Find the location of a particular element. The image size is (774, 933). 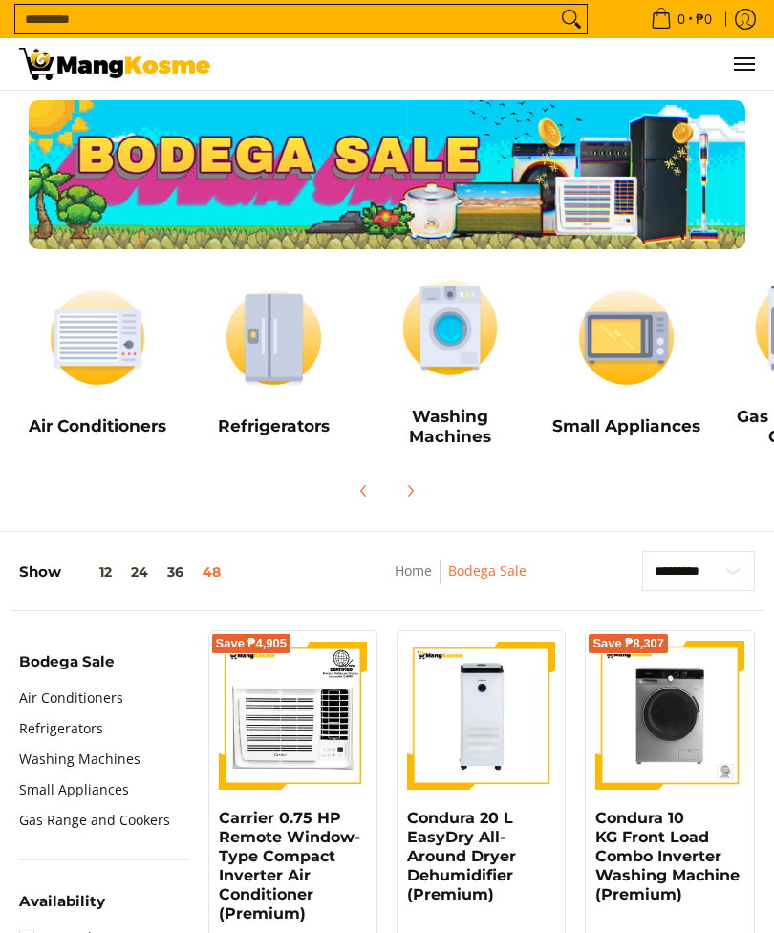

a: Small Appliances Small Appliances is located at coordinates (626, 365).